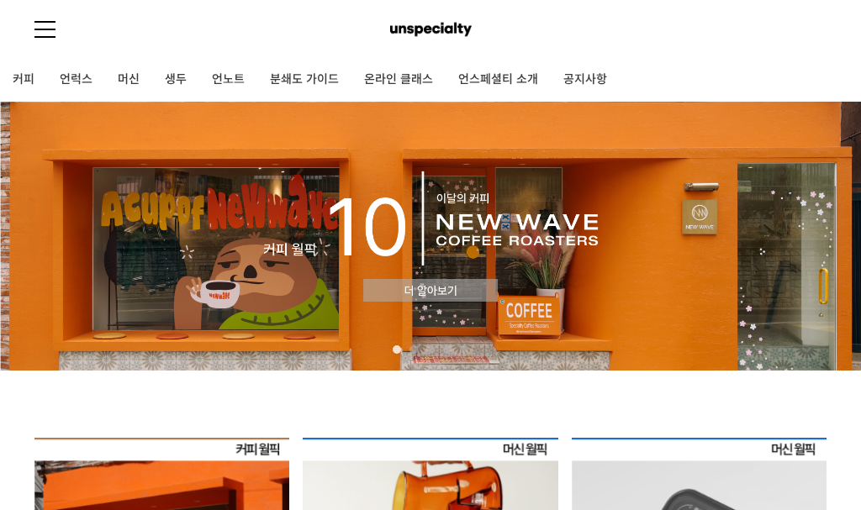  I want to click on a: 생두, so click(176, 80).